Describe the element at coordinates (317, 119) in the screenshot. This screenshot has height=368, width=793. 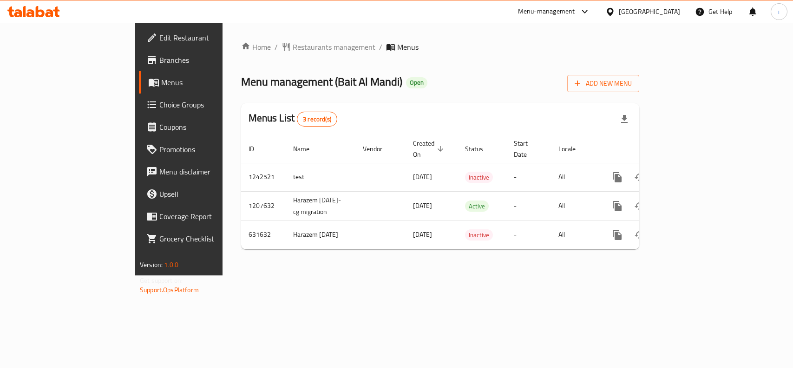
I see `span: 3 record(s)` at that location.